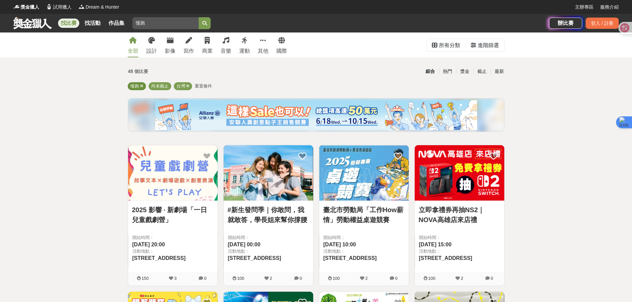  I want to click on span: 重置條件, so click(203, 86).